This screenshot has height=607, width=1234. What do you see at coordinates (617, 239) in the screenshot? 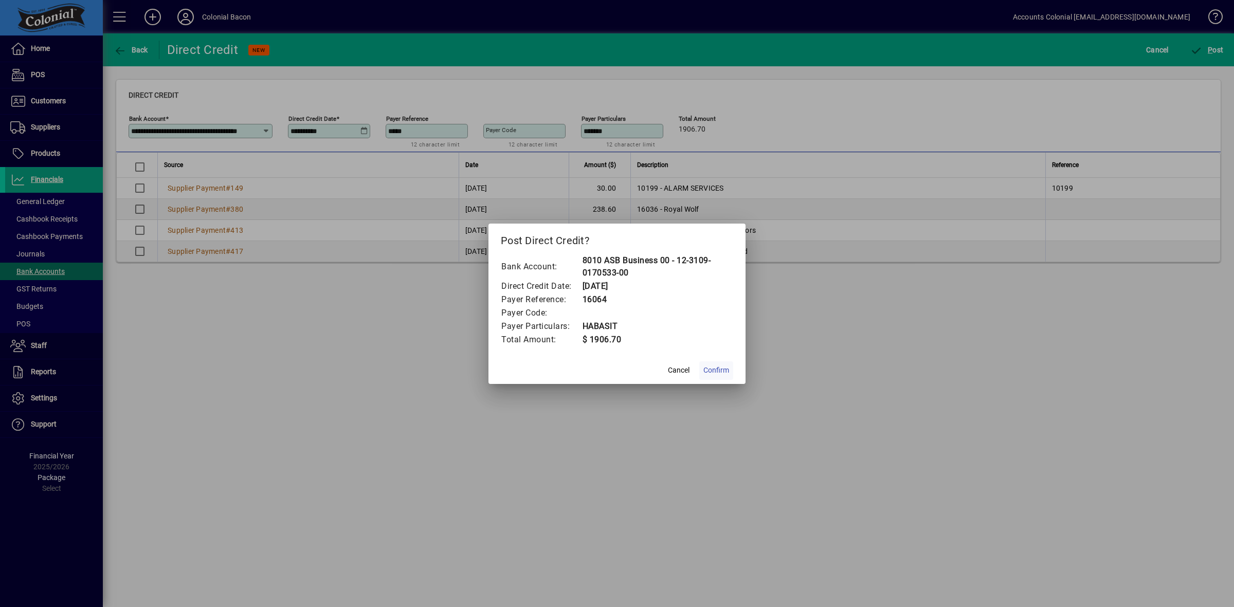
I see `h2: Post Direct Credit?` at bounding box center [617, 239].